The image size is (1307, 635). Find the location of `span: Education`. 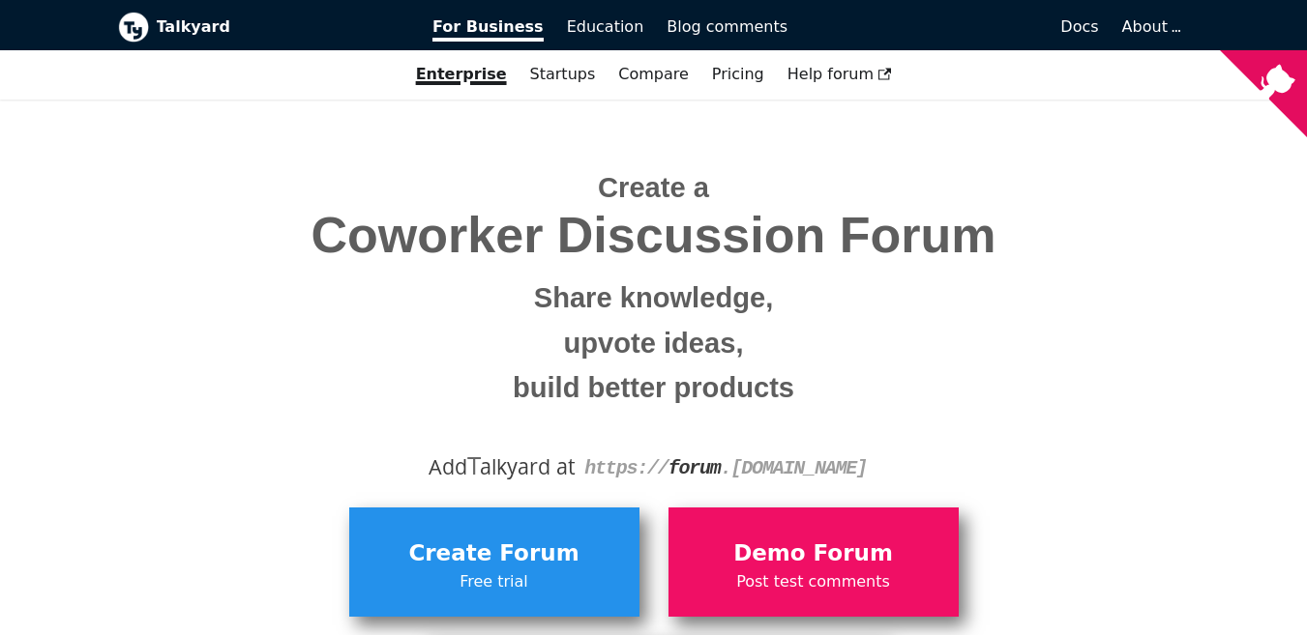

span: Education is located at coordinates (605, 26).